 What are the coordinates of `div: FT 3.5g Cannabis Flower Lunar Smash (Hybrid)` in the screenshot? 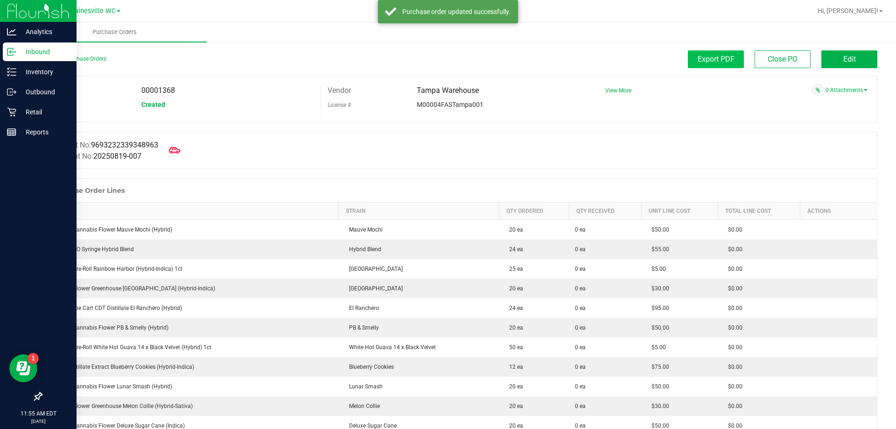 It's located at (190, 386).